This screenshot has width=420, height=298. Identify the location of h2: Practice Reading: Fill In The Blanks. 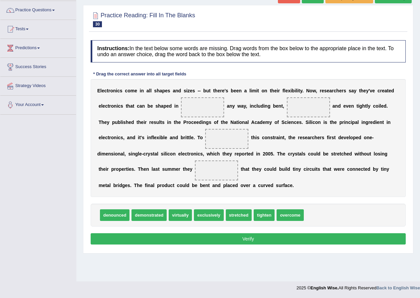
(143, 19).